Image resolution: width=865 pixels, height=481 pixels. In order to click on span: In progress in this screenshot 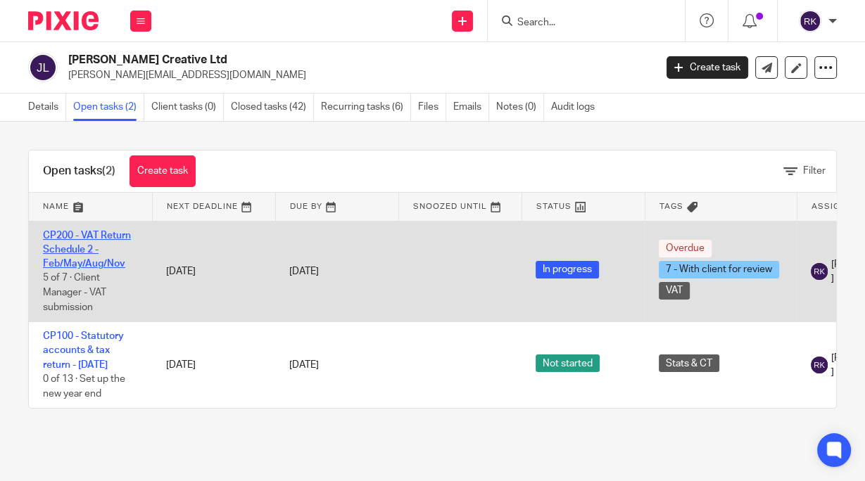, I will do `click(567, 269)`.